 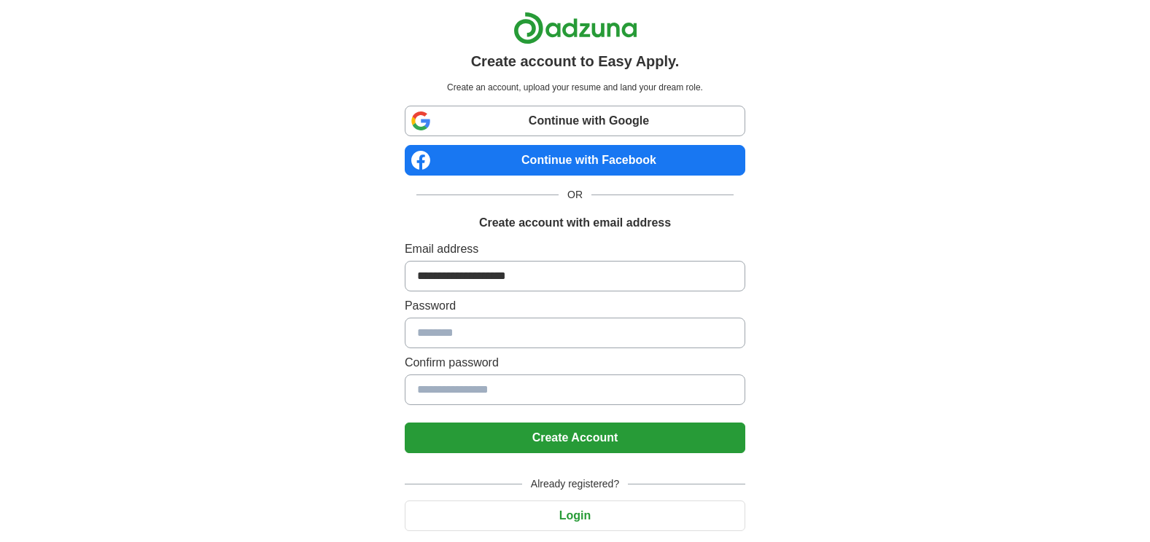 What do you see at coordinates (574, 223) in the screenshot?
I see `h1: Create account with email address` at bounding box center [574, 223].